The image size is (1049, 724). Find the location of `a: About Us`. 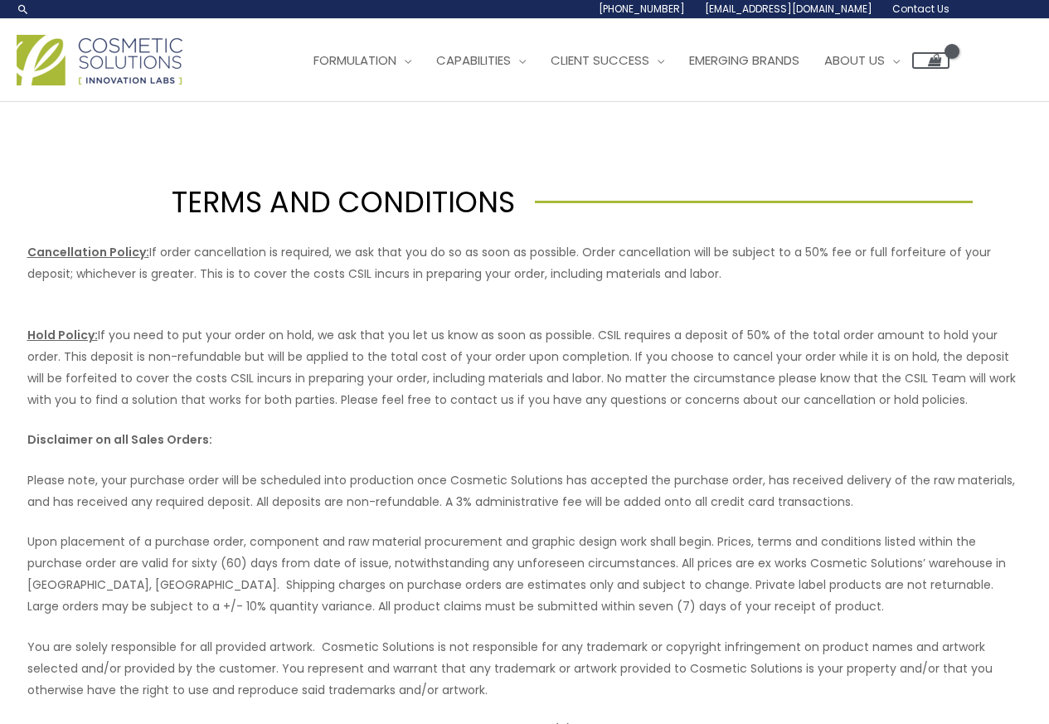

a: About Us is located at coordinates (862, 61).